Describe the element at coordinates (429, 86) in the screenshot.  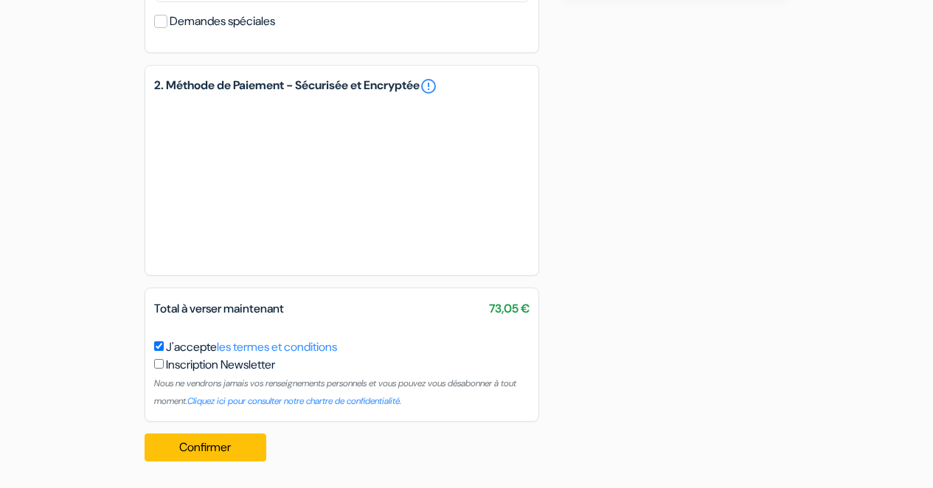
I see `a: error_outline` at that location.